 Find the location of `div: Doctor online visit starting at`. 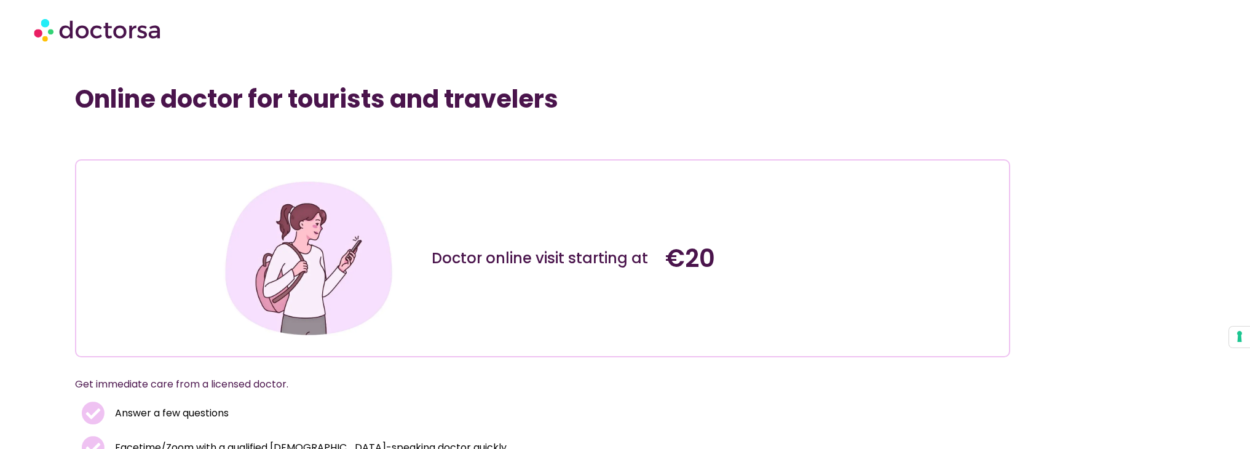

div: Doctor online visit starting at is located at coordinates (542, 258).